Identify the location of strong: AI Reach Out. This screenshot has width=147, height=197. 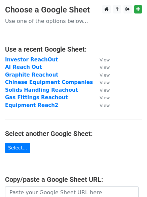
(24, 67).